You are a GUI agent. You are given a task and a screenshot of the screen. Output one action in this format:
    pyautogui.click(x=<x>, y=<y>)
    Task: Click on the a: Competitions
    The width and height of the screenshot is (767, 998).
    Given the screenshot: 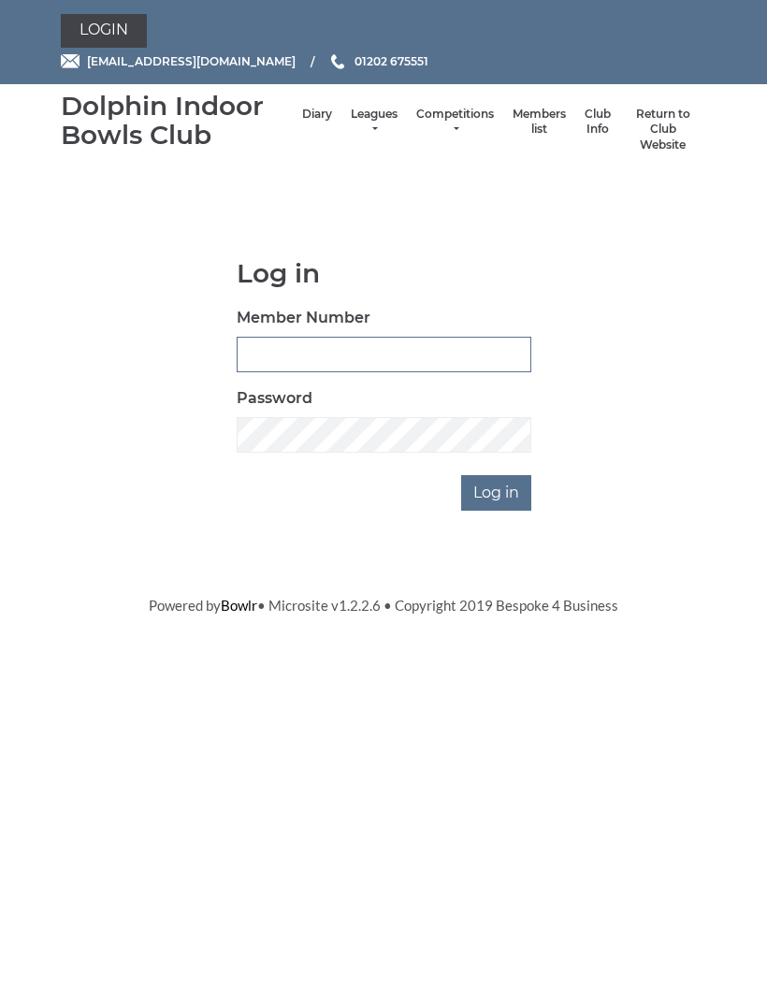 What is the action you would take?
    pyautogui.click(x=455, y=122)
    